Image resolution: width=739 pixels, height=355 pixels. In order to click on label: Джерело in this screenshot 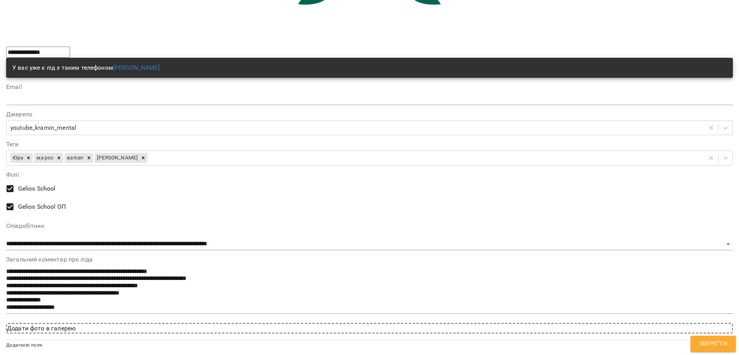, I will do `click(369, 114)`.